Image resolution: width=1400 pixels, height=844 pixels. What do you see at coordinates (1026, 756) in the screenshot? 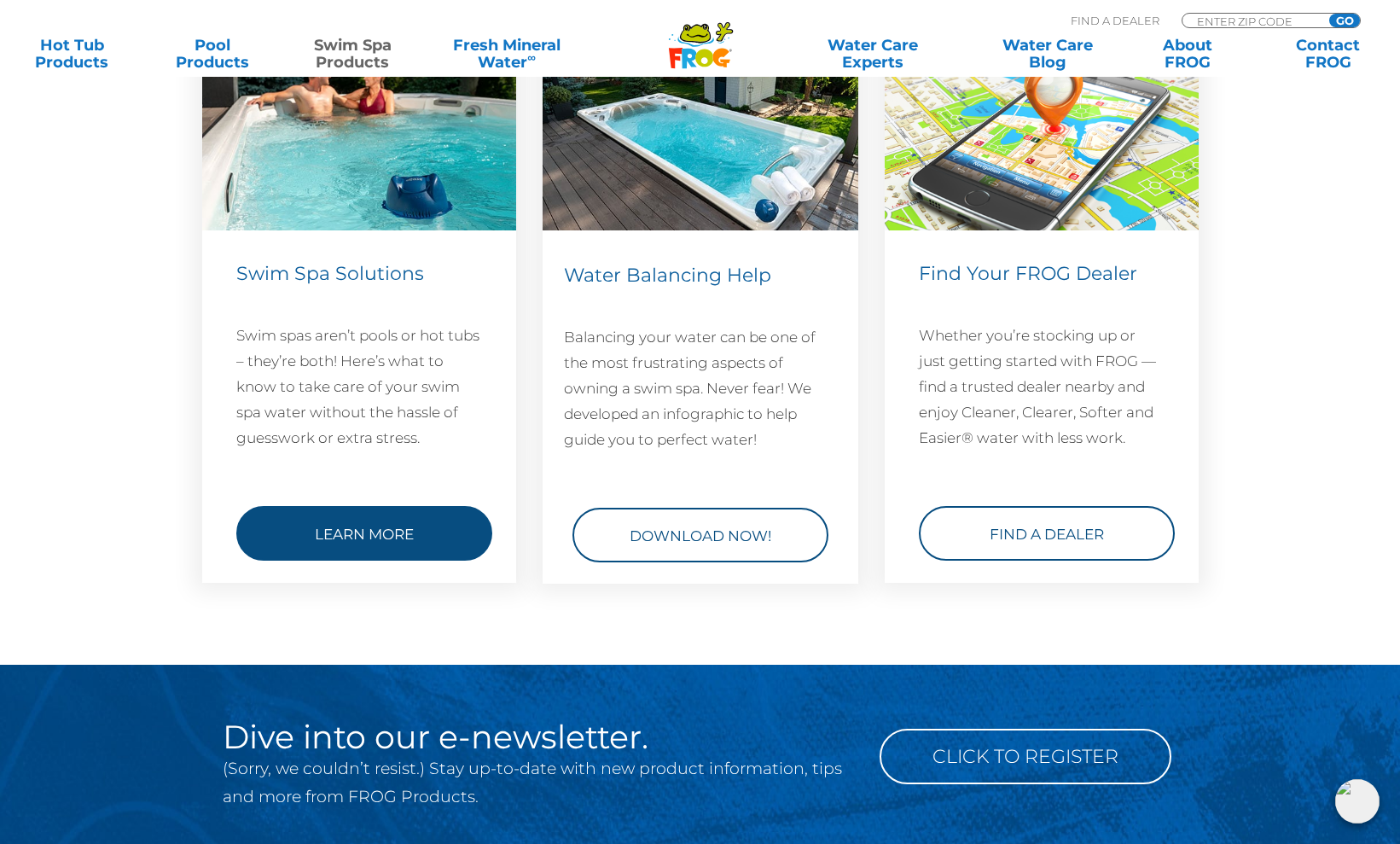
I see `a: Click to Register` at bounding box center [1026, 756].